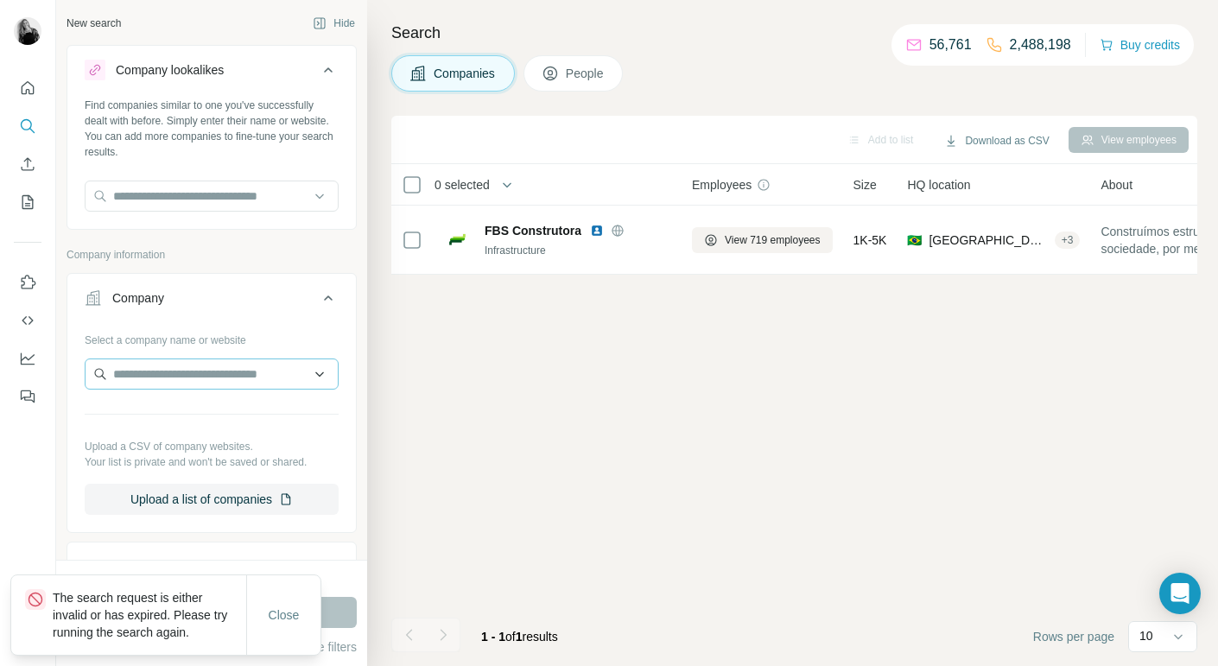 Image resolution: width=1218 pixels, height=666 pixels. Describe the element at coordinates (1146, 636) in the screenshot. I see `p: 10` at that location.